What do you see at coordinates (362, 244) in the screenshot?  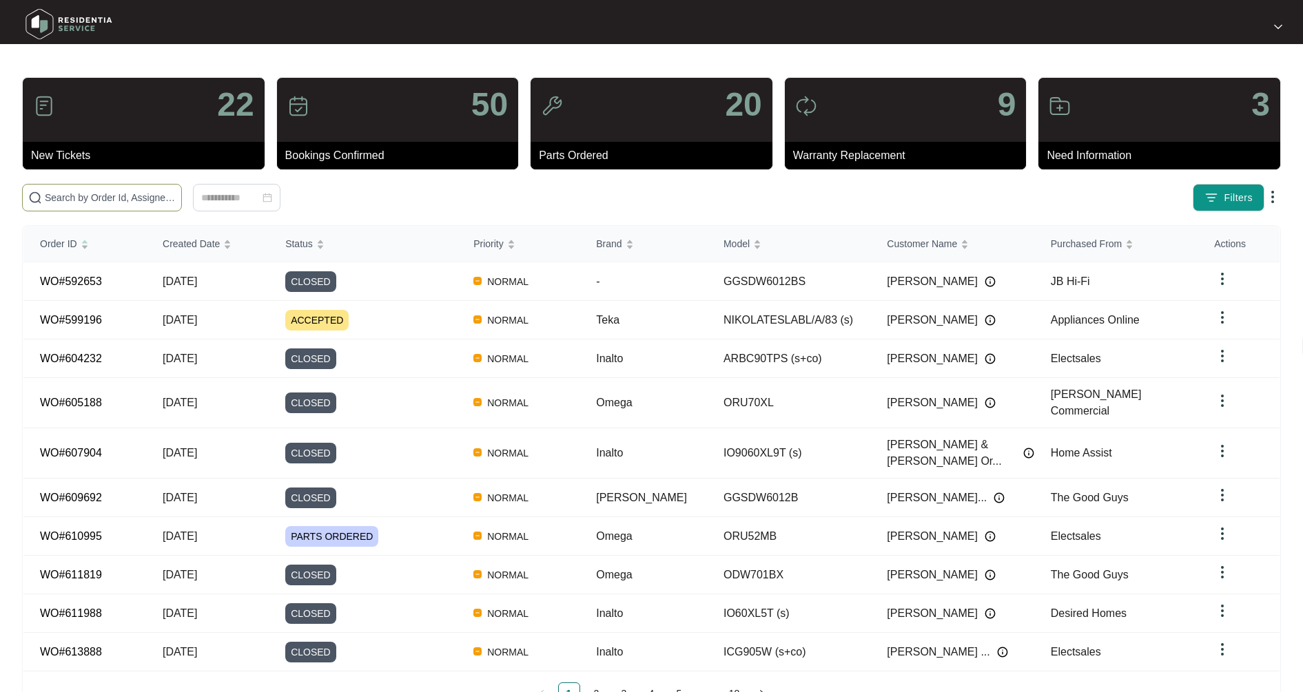 I see `th: Status` at bounding box center [362, 244].